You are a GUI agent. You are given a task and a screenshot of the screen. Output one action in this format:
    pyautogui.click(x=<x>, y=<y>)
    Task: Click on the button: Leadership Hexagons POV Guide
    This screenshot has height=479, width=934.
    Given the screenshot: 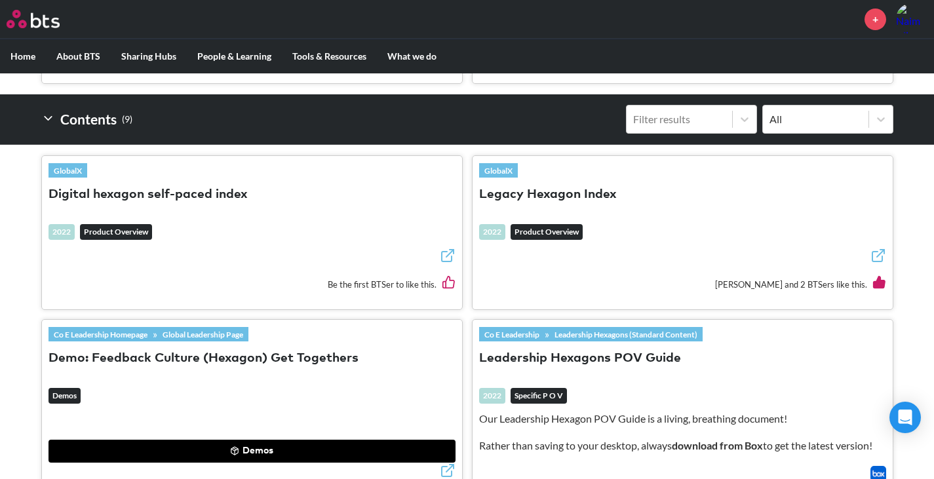 What is the action you would take?
    pyautogui.click(x=580, y=358)
    